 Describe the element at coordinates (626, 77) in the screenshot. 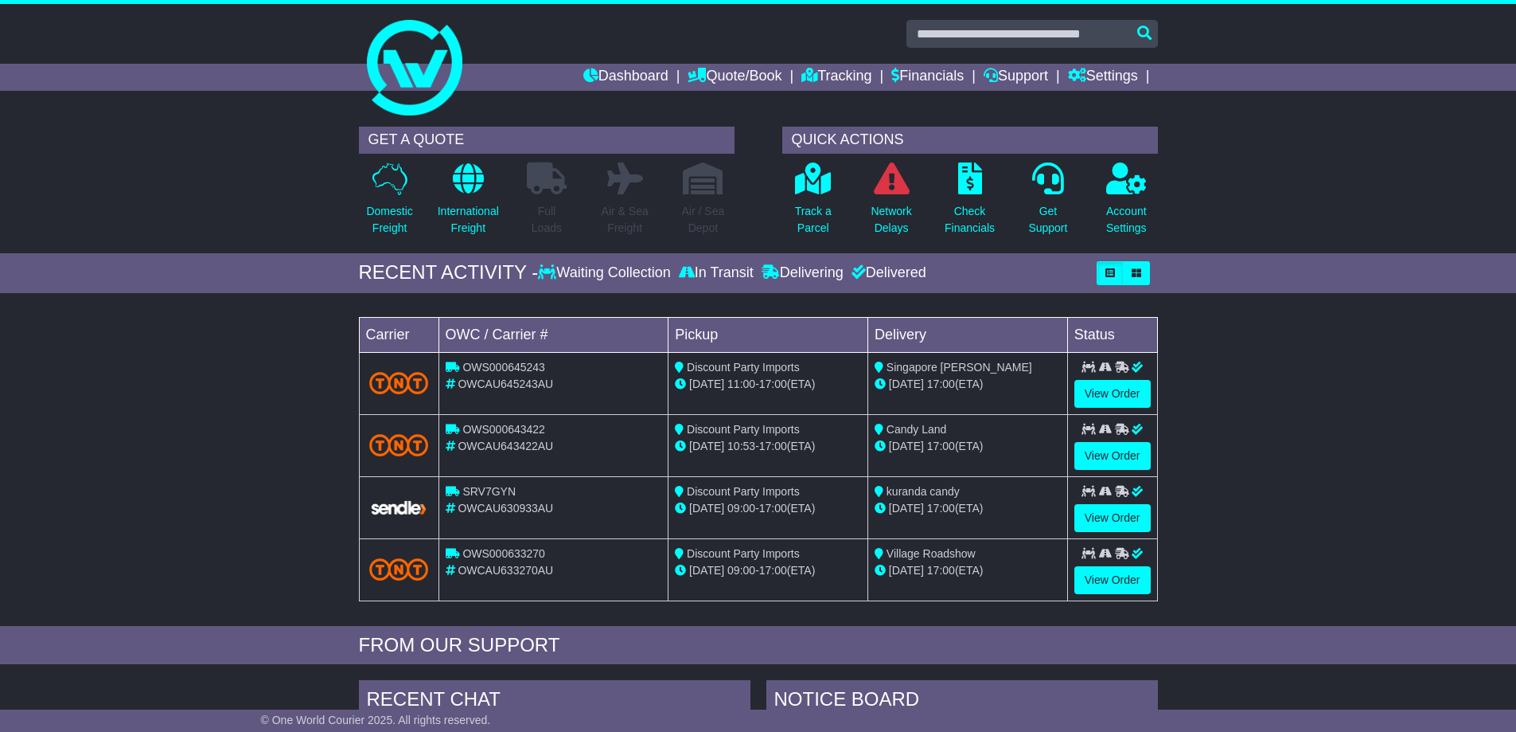

I see `a: Dashboard` at that location.